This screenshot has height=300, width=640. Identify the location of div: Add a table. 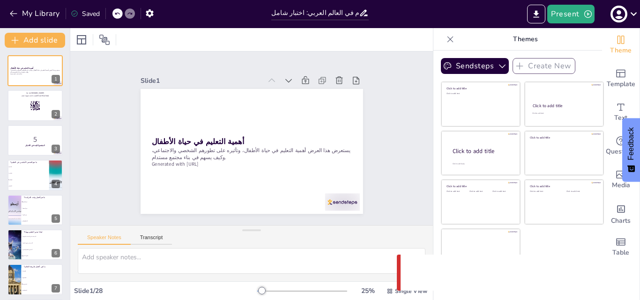
(621, 247).